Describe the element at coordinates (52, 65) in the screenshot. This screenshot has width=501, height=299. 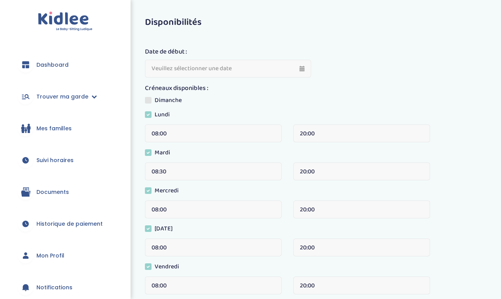
I see `span: Dashboard` at that location.